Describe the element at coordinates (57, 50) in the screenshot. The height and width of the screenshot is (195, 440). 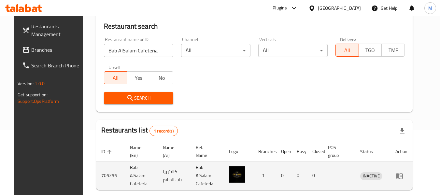
I see `span: Branches` at that location.